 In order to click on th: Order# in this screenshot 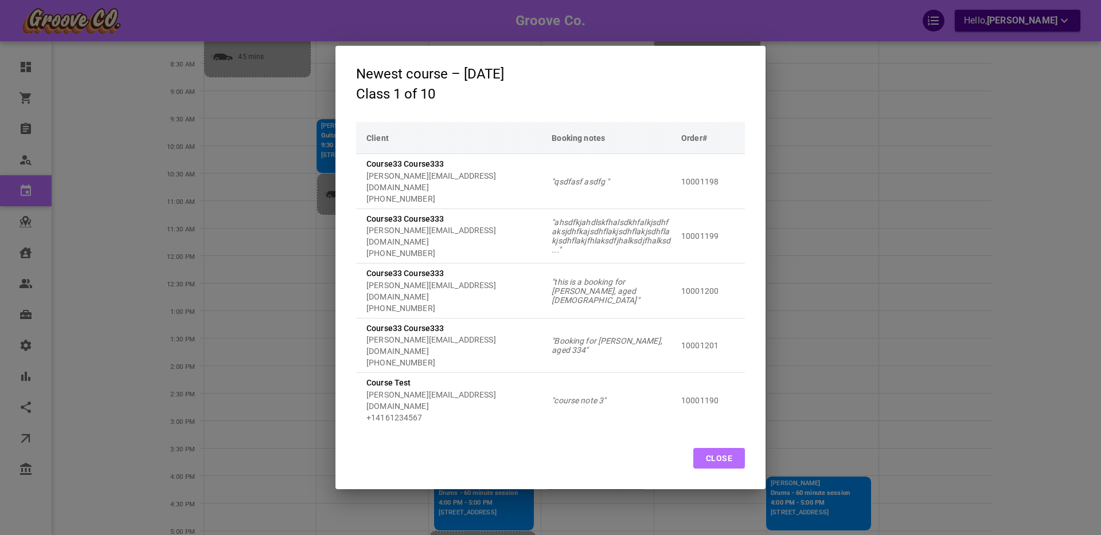, I will do `click(710, 138)`.